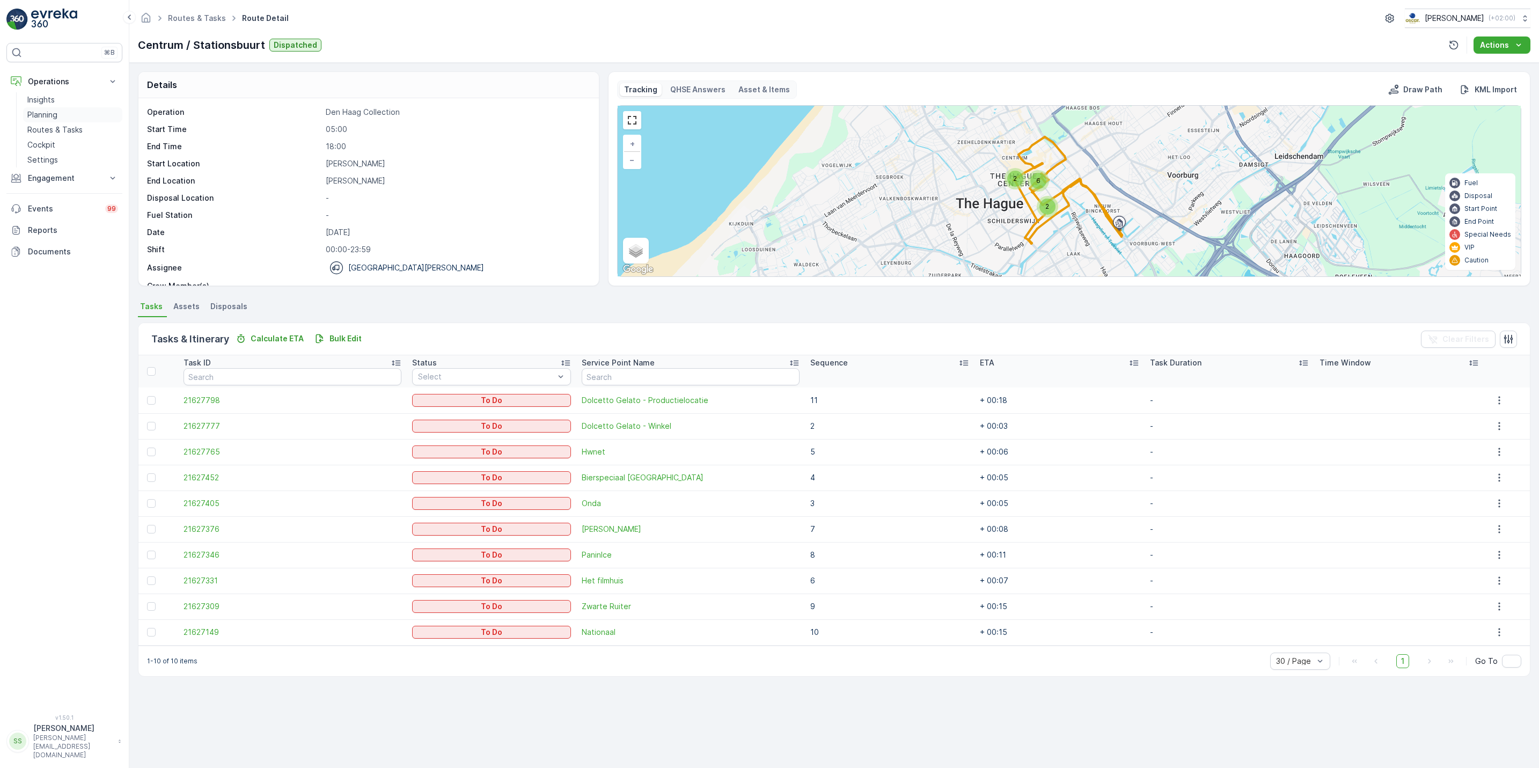 The height and width of the screenshot is (768, 1539). Describe the element at coordinates (1479, 196) in the screenshot. I see `p: Disposal` at that location.